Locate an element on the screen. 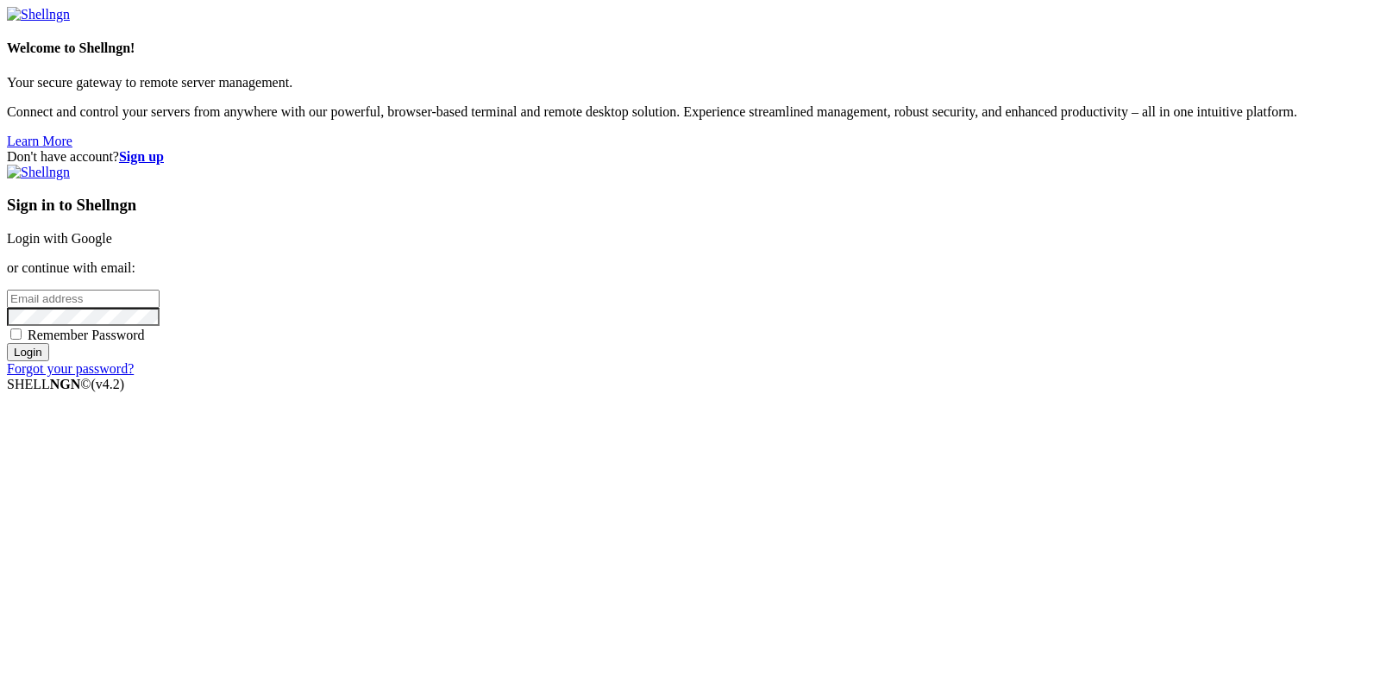  a: Login with Google is located at coordinates (60, 238).